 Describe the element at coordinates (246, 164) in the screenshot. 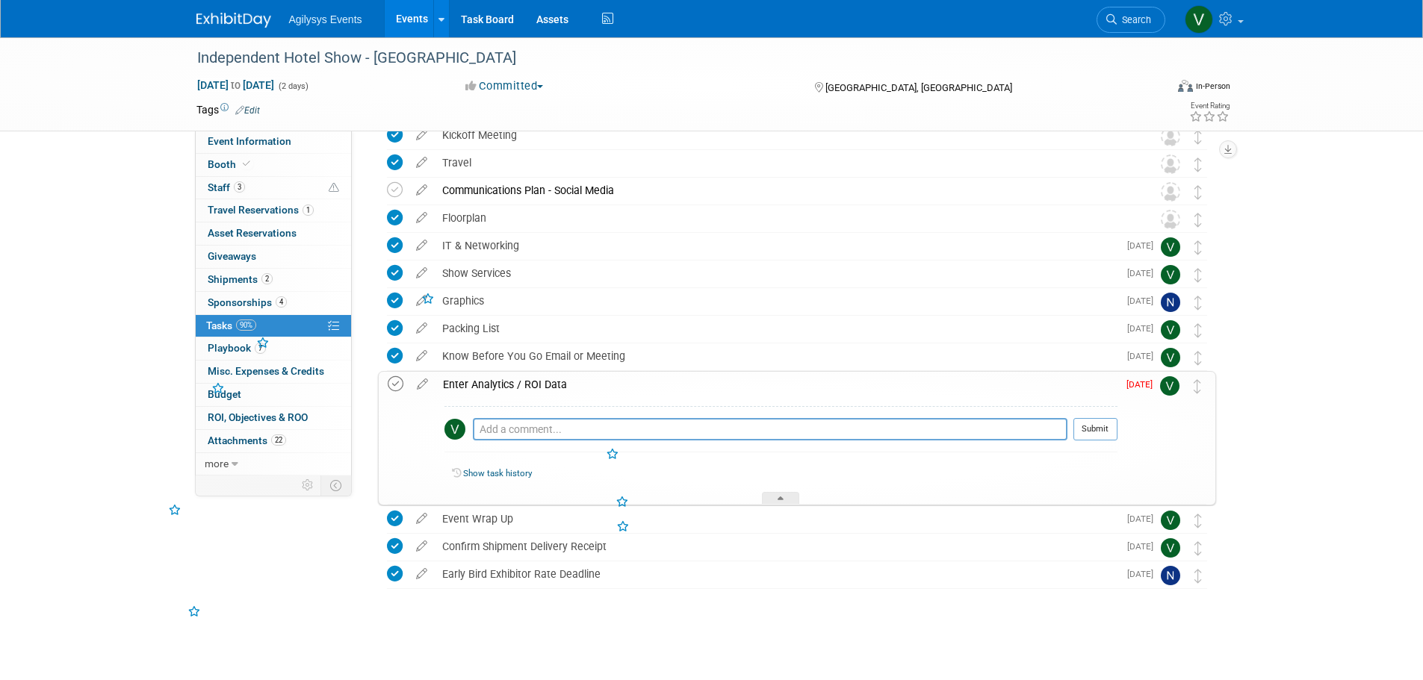

I see `i: Booth reservation complete` at that location.